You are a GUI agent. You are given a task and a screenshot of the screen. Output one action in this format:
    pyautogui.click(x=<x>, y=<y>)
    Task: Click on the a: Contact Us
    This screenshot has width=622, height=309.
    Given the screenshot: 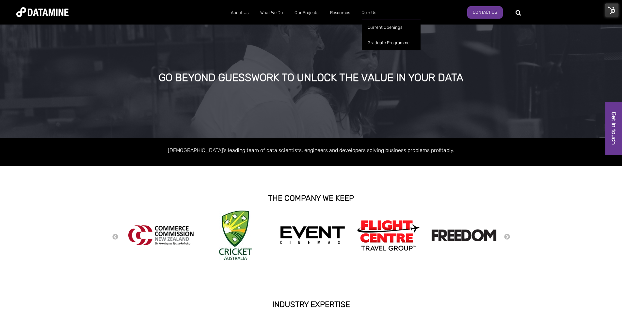 What is the action you would take?
    pyautogui.click(x=485, y=12)
    